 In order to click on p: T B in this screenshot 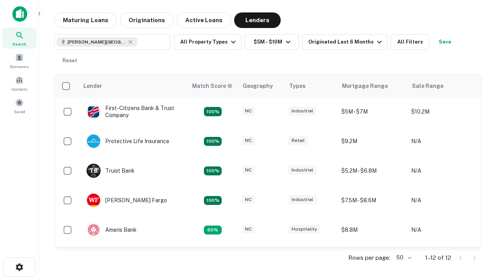, I will do `click(94, 171)`.